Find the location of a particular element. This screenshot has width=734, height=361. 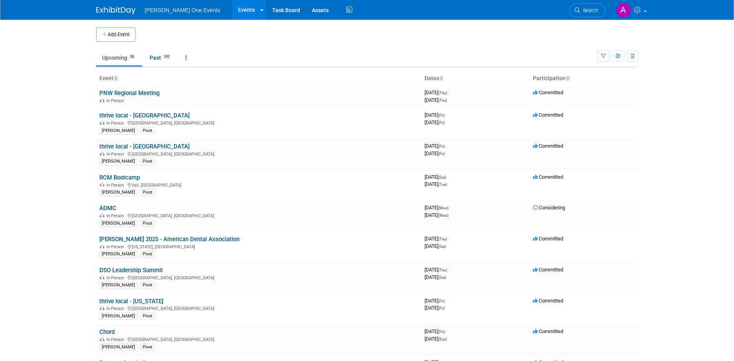

a: RCM Bootcamp is located at coordinates (119, 177).